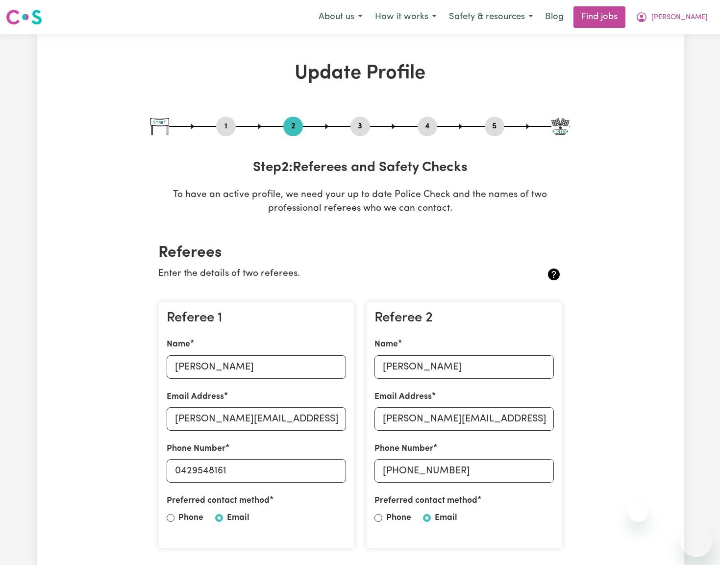  What do you see at coordinates (494, 126) in the screenshot?
I see `button: Go to step 5` at bounding box center [494, 126].